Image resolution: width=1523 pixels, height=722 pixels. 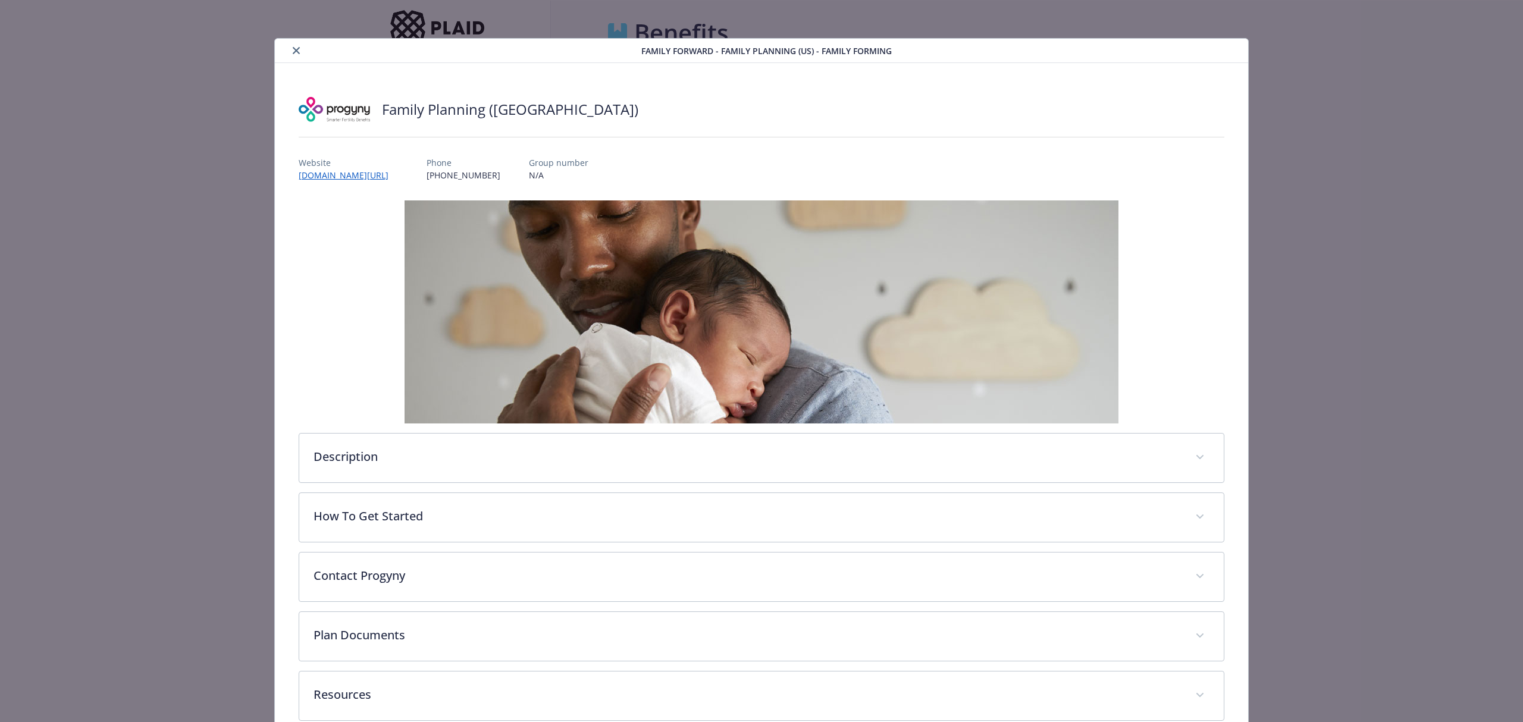 I want to click on p: Description, so click(x=747, y=457).